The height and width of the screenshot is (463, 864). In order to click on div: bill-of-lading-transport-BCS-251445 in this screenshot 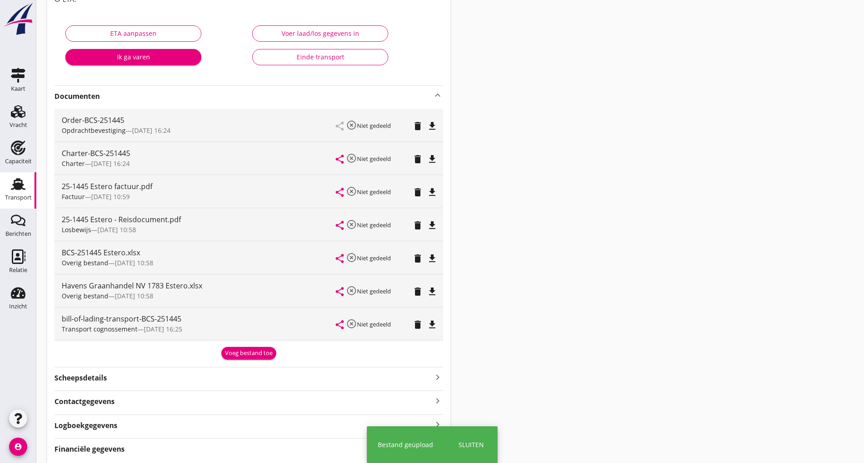, I will do `click(199, 319)`.